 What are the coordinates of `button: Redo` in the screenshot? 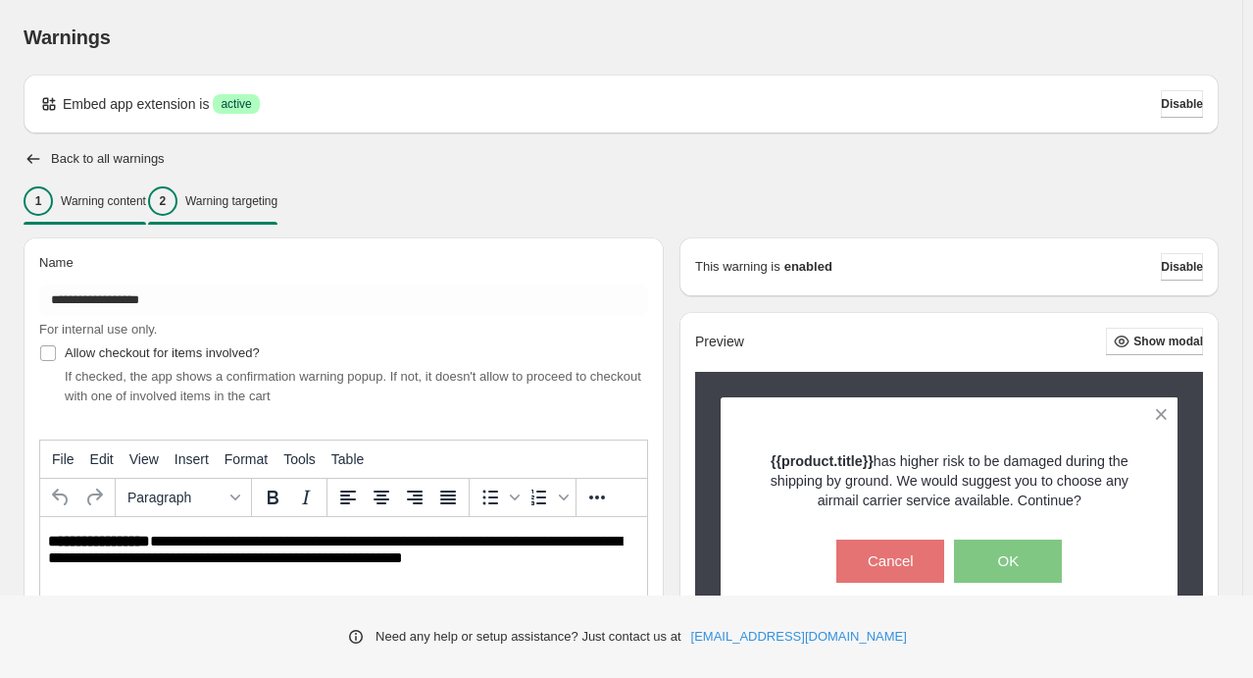 It's located at (94, 497).